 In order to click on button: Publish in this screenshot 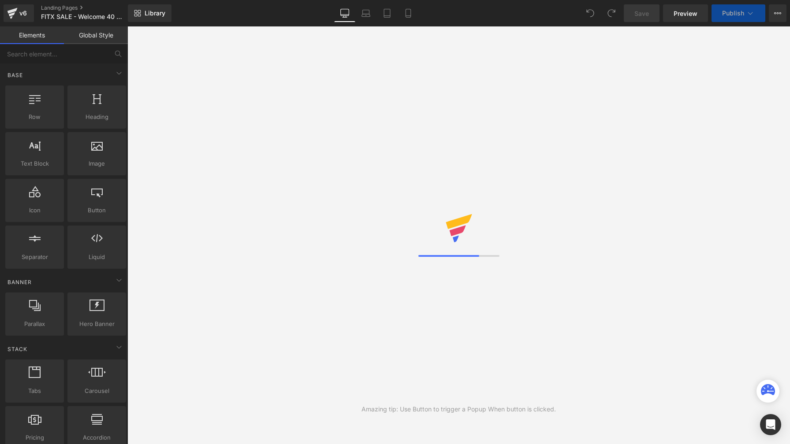, I will do `click(738, 13)`.